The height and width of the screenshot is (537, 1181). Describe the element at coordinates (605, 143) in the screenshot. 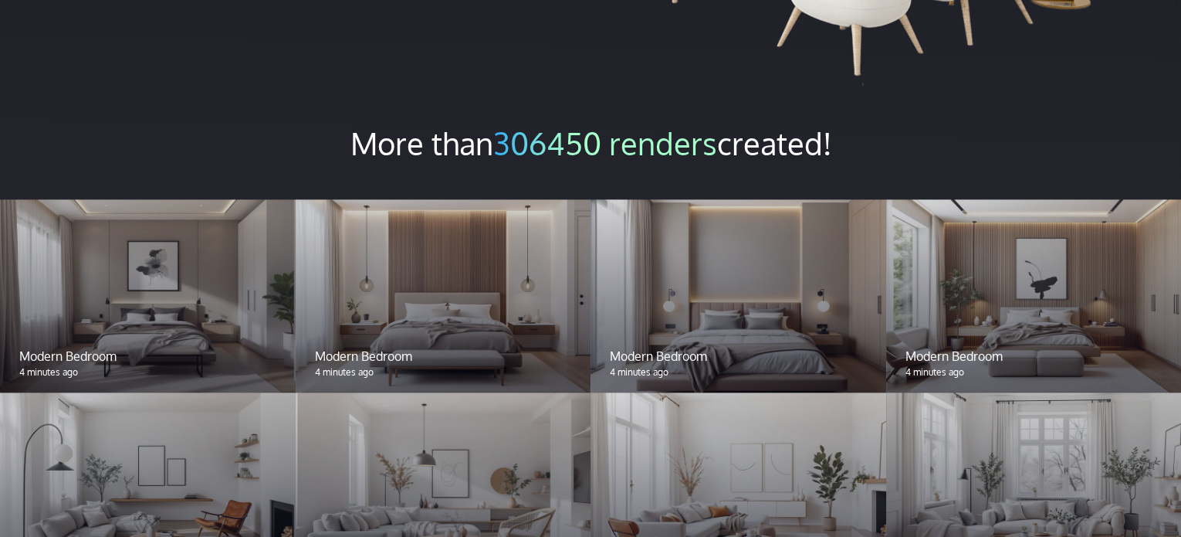

I see `span: 306450 renders` at that location.